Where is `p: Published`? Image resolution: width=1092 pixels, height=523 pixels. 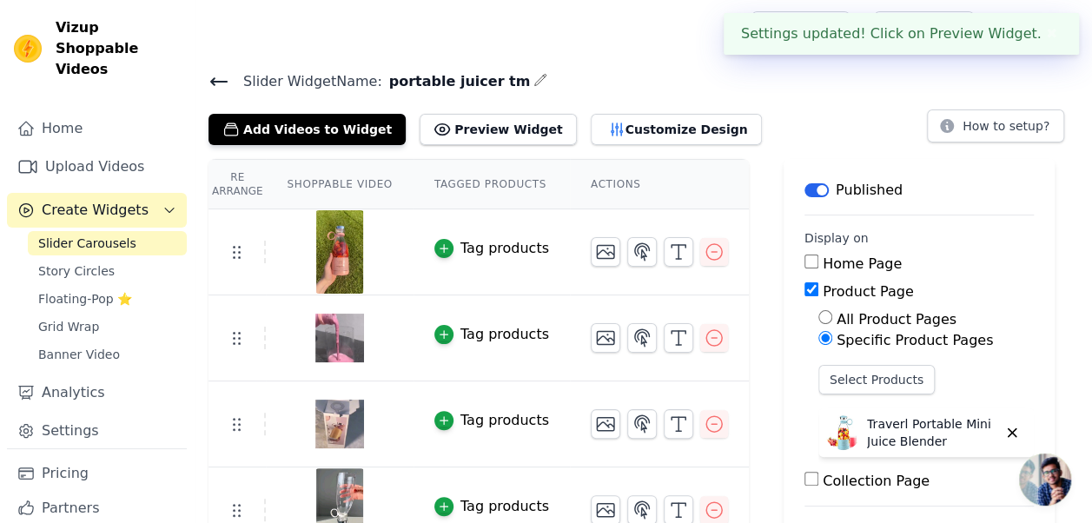 p: Published is located at coordinates (869, 190).